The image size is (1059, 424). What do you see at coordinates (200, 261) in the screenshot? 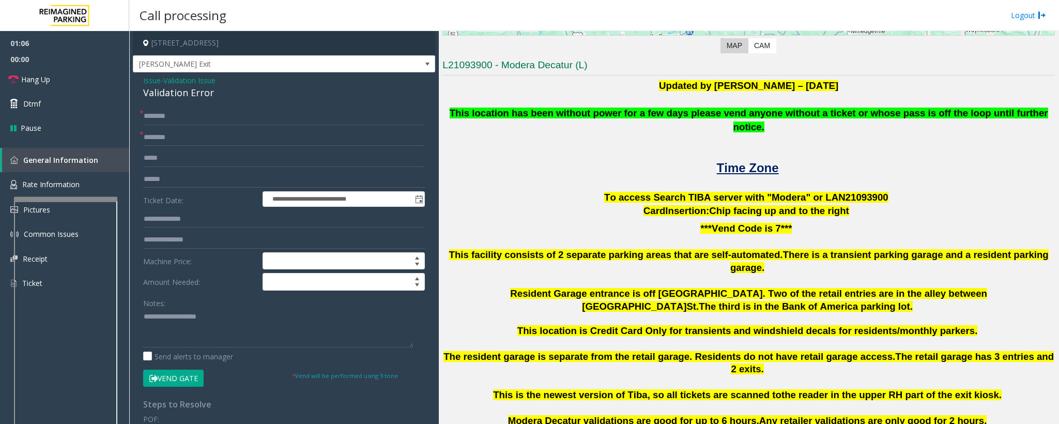
I see `label: Machine Price:` at bounding box center [200, 261].